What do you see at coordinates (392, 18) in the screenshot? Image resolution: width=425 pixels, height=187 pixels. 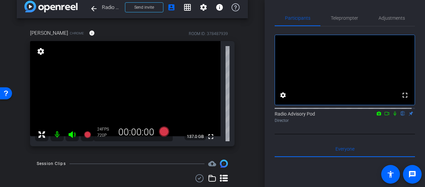 I see `span: Adjustments` at bounding box center [392, 18].